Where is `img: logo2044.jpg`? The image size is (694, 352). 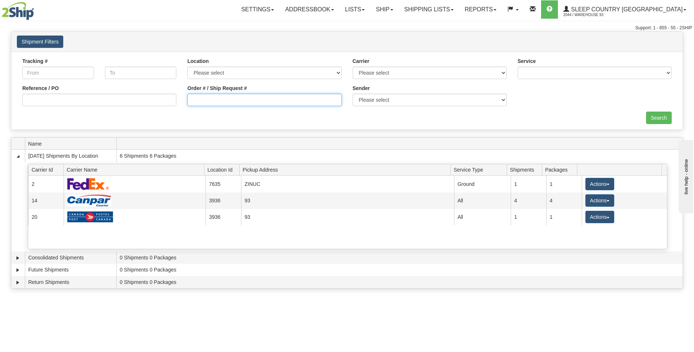
img: logo2044.jpg is located at coordinates (18, 11).